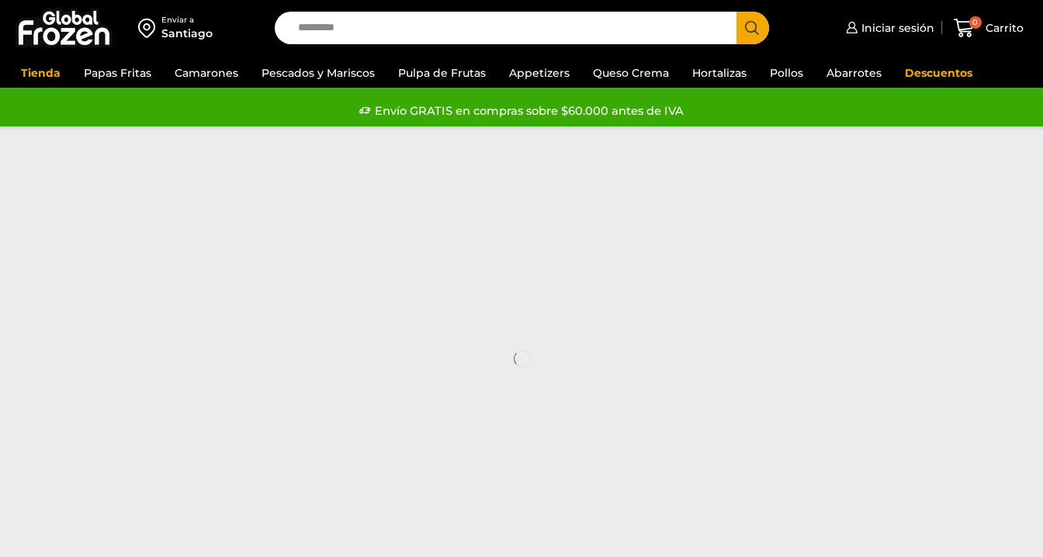 This screenshot has height=557, width=1043. Describe the element at coordinates (206, 73) in the screenshot. I see `a: Camarones` at that location.